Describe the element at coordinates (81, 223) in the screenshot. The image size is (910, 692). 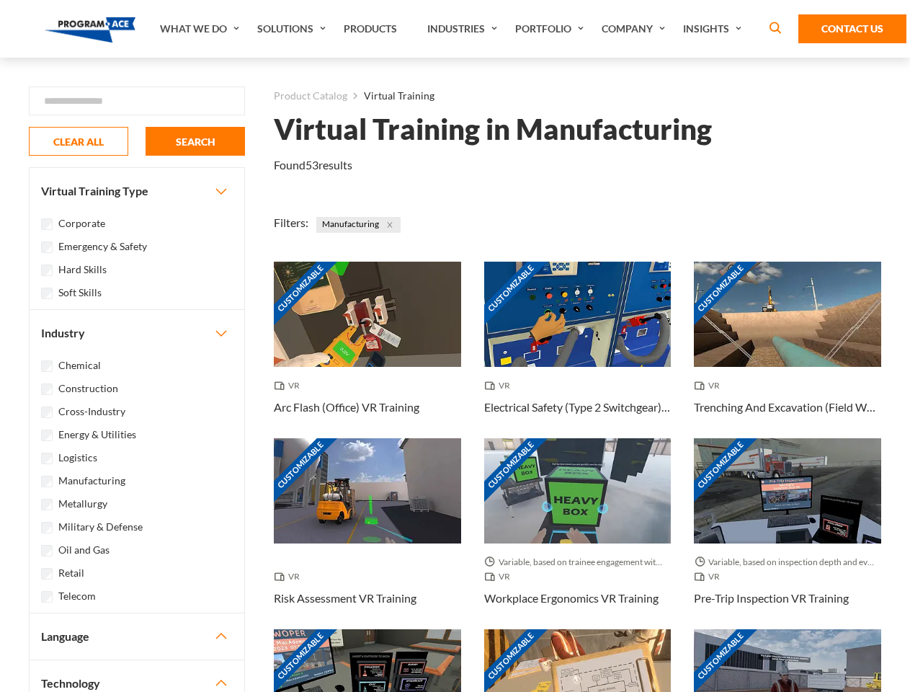
I see `label: Corporate` at that location.